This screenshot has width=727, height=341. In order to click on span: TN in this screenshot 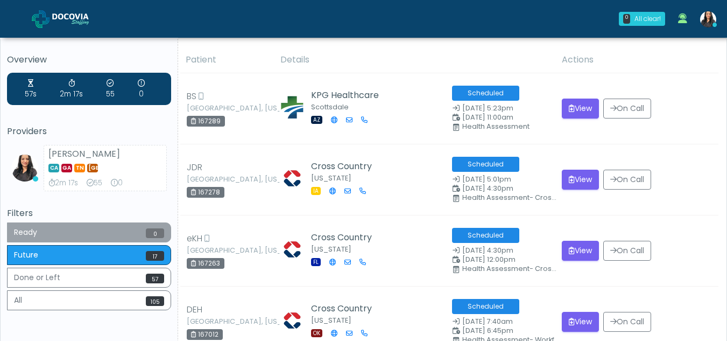, I will do `click(80, 168)`.